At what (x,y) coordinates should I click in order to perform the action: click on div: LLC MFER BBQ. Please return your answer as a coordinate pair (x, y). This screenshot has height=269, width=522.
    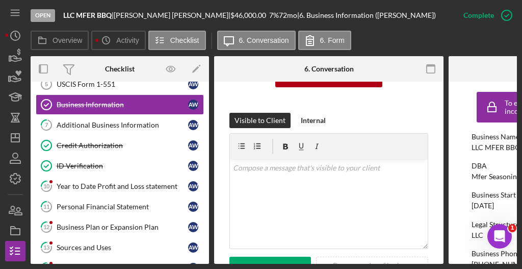
    Looking at the image, I should click on (496, 147).